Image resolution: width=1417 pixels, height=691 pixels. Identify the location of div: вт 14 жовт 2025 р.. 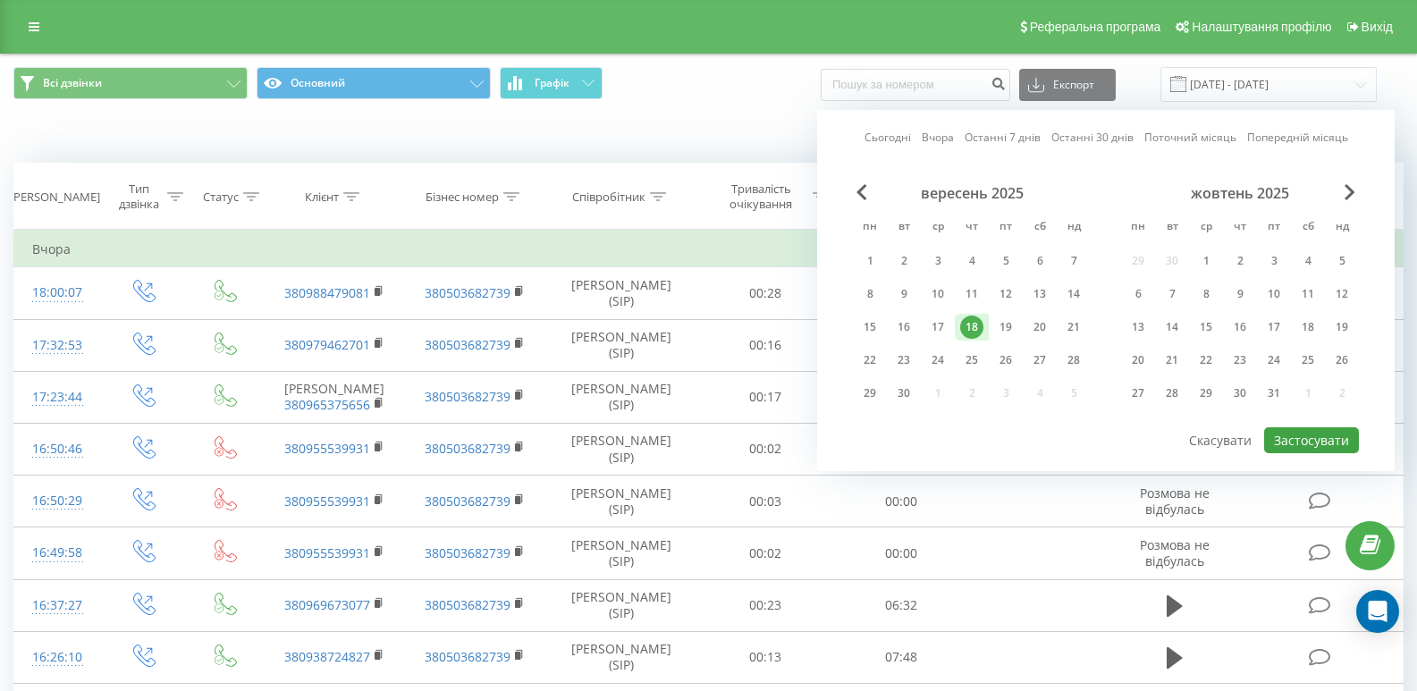
(1172, 327).